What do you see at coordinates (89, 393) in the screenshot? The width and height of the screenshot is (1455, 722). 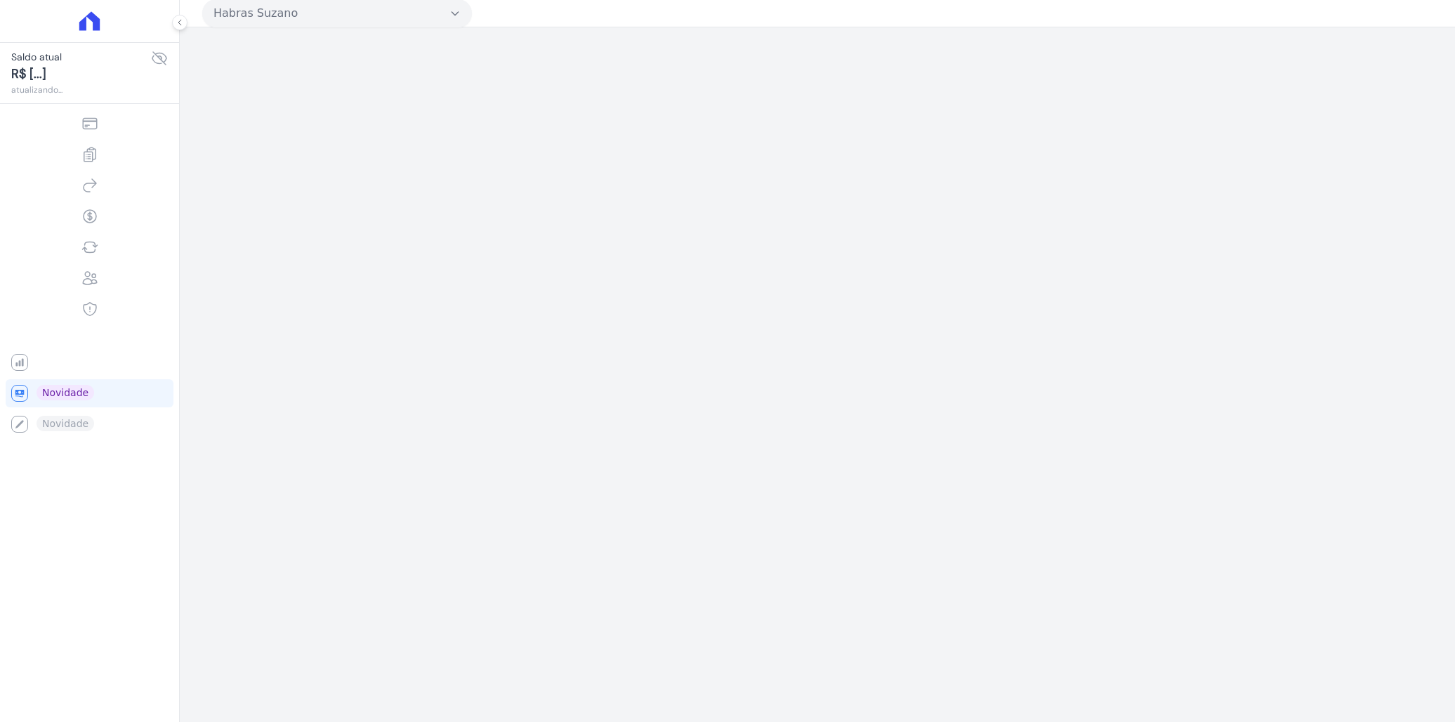 I see `a: Novidade` at bounding box center [89, 393].